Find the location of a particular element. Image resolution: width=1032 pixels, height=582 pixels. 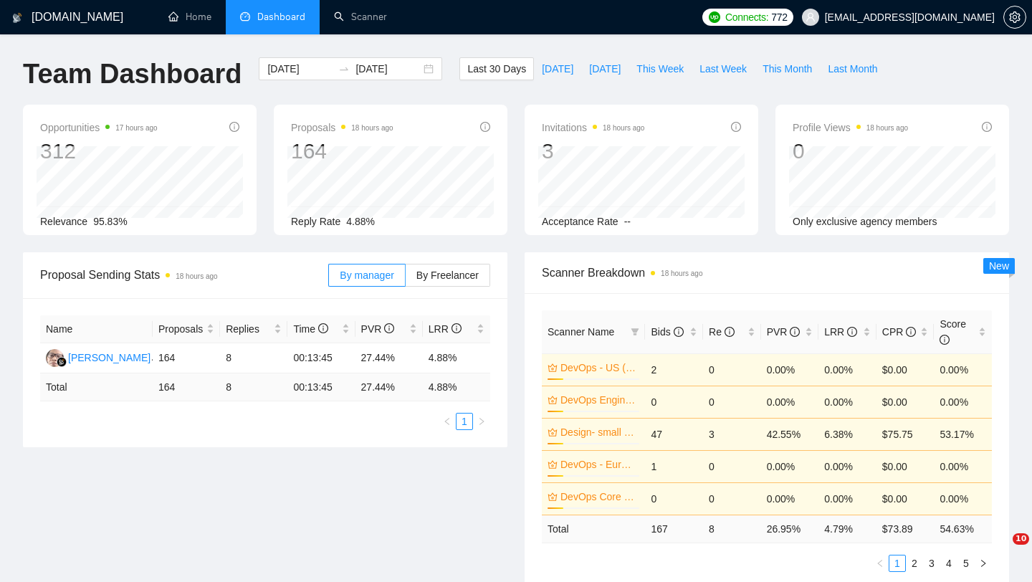

li: 2 is located at coordinates (914, 563).